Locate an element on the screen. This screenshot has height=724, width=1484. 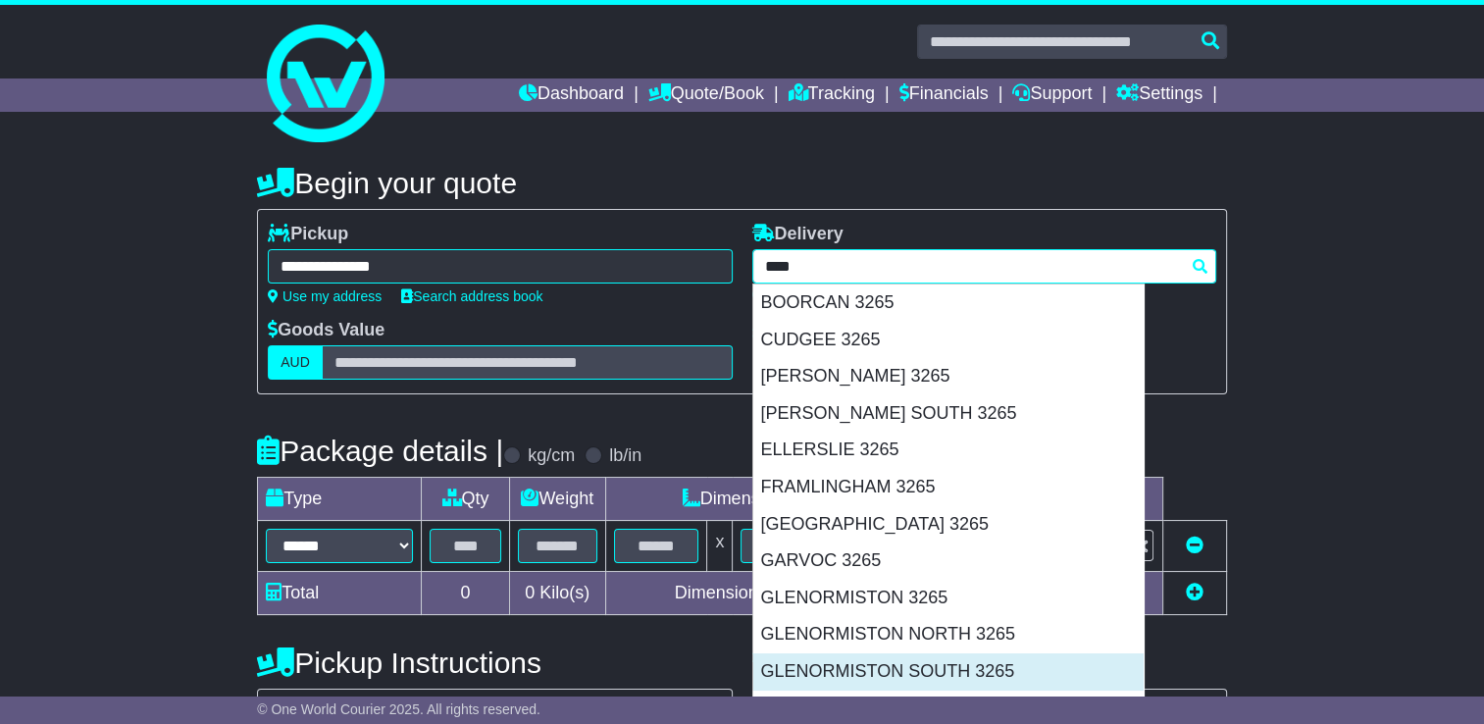
h4: Pickup Instructions is located at coordinates (494, 662).